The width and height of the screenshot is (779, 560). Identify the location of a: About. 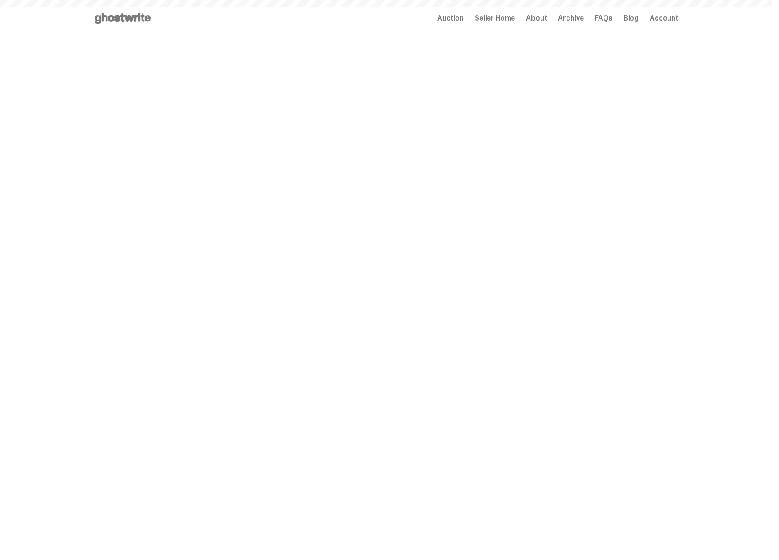
(536, 18).